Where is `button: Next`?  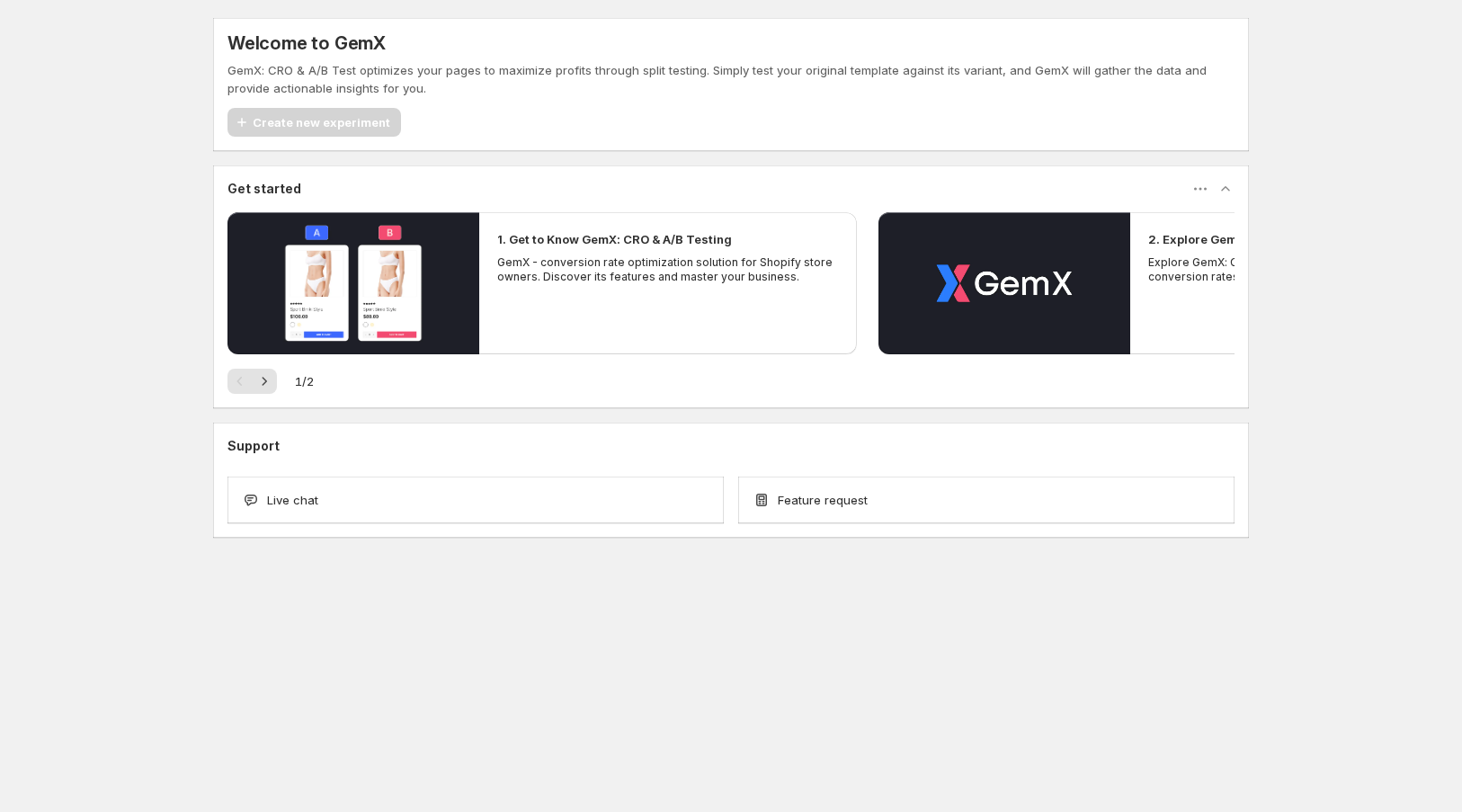
button: Next is located at coordinates (265, 382).